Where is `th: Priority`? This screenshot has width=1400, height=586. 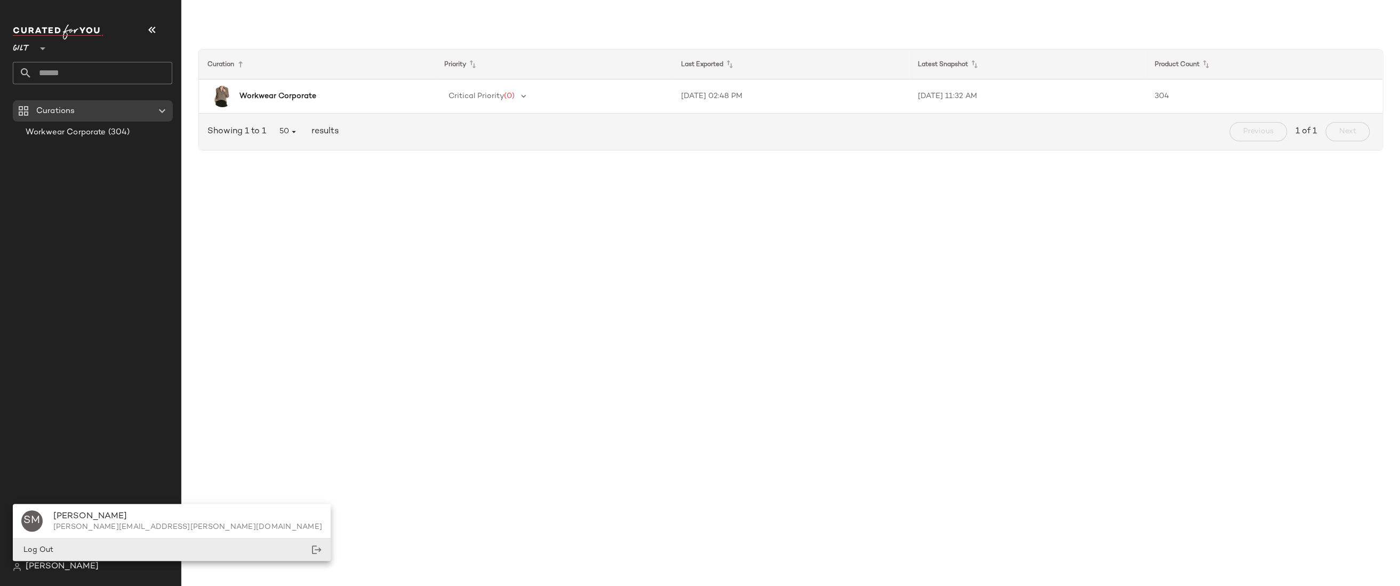 th: Priority is located at coordinates (554, 65).